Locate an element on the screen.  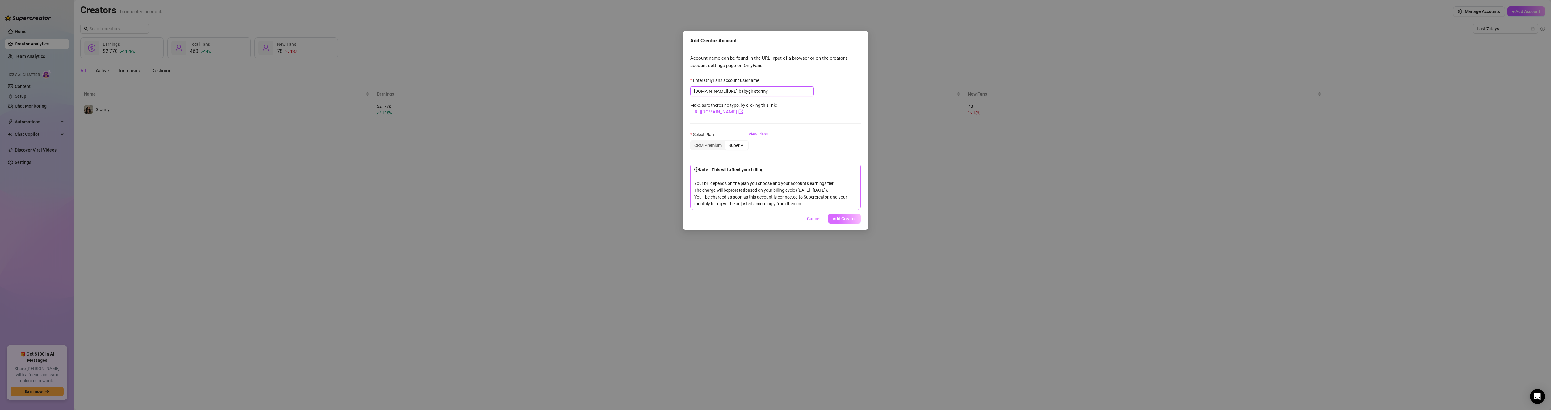
strong: Note - This will affect your billing is located at coordinates (729, 170).